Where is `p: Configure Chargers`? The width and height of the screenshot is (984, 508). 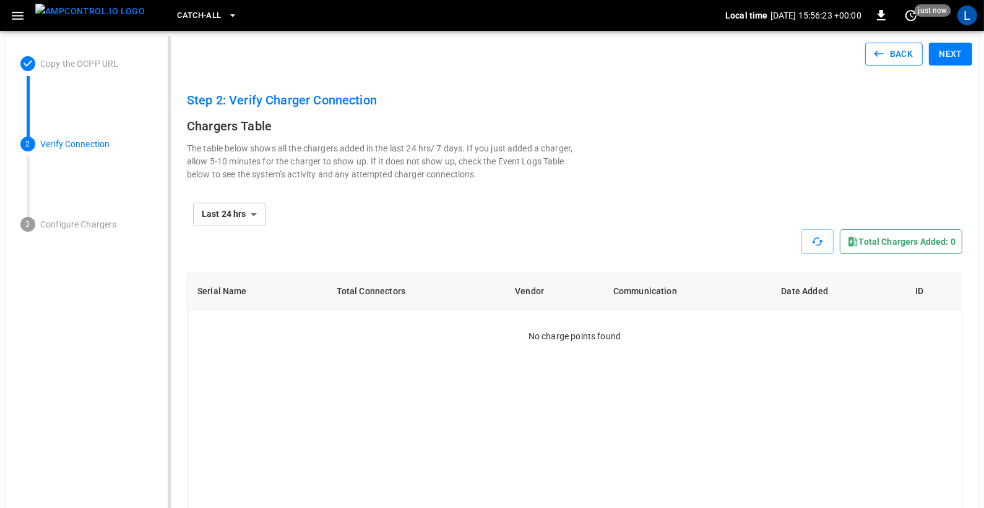
p: Configure Chargers is located at coordinates (96, 225).